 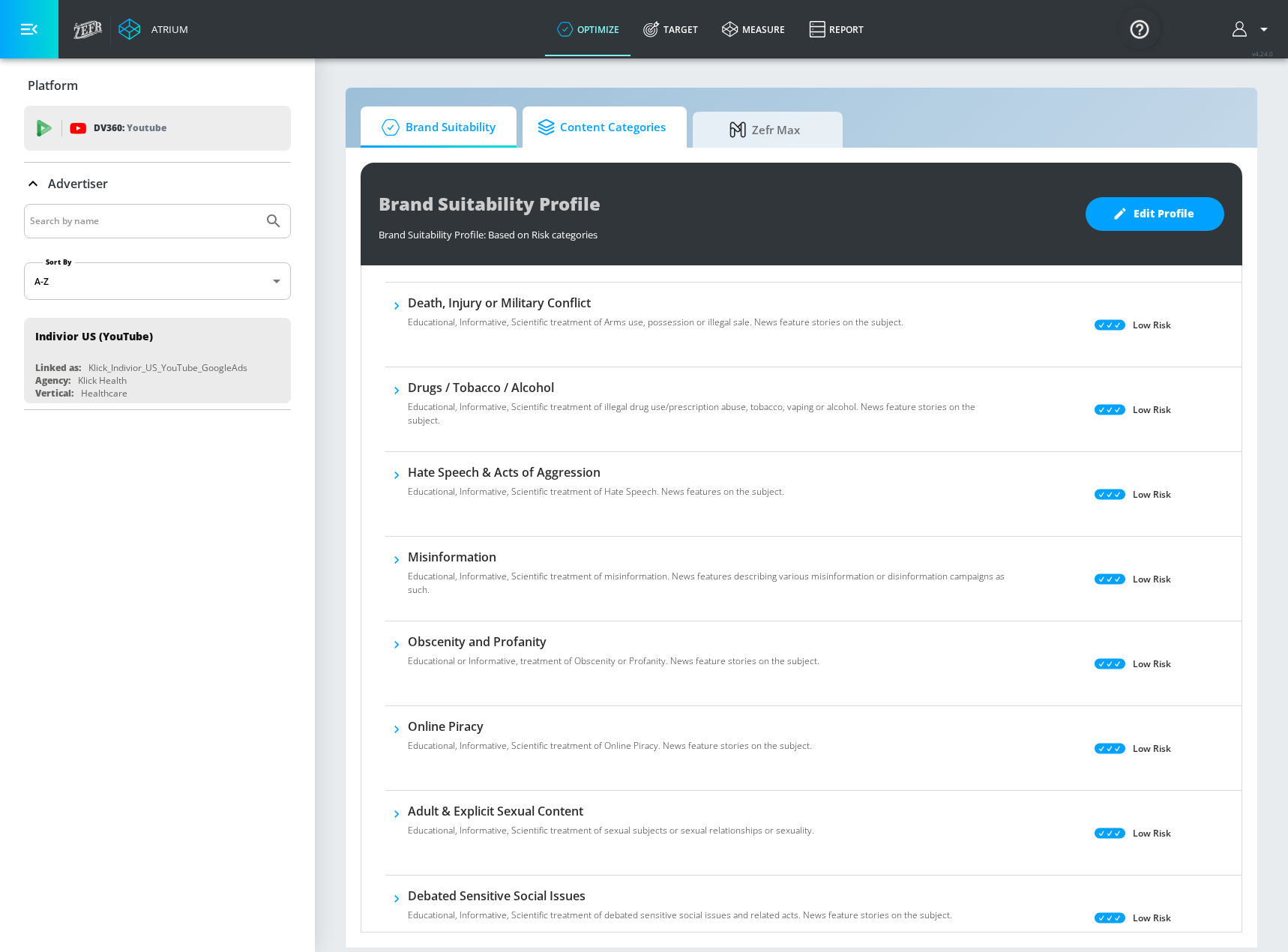 What do you see at coordinates (52, 380) in the screenshot?
I see `div: Agency:` at bounding box center [52, 380].